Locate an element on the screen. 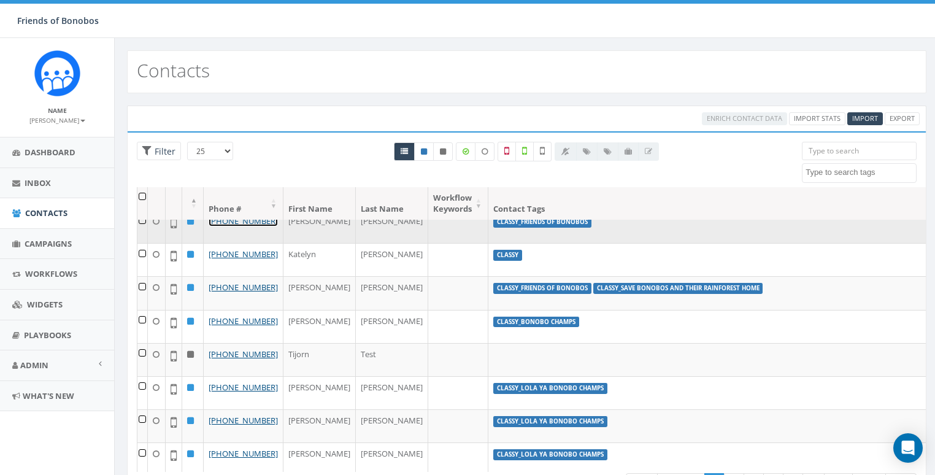  a: Import is located at coordinates (865, 118).